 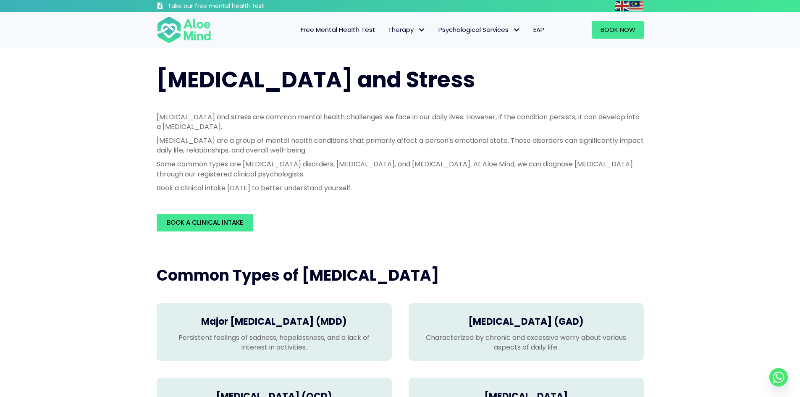 I want to click on a: English, so click(x=622, y=5).